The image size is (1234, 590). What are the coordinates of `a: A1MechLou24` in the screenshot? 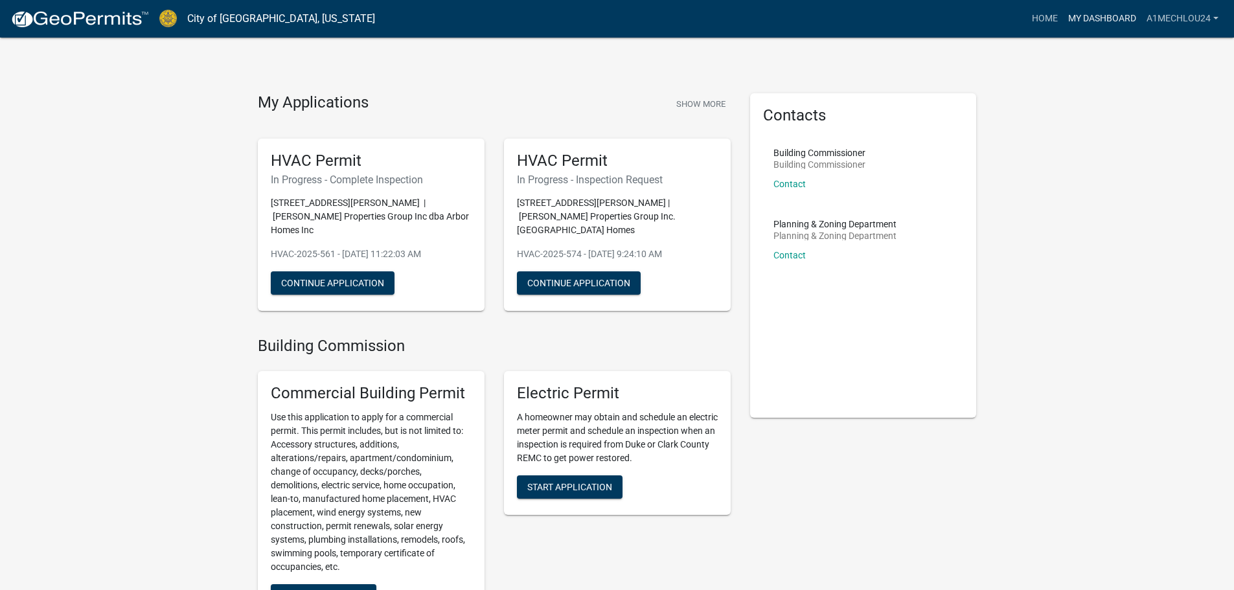 It's located at (1182, 19).